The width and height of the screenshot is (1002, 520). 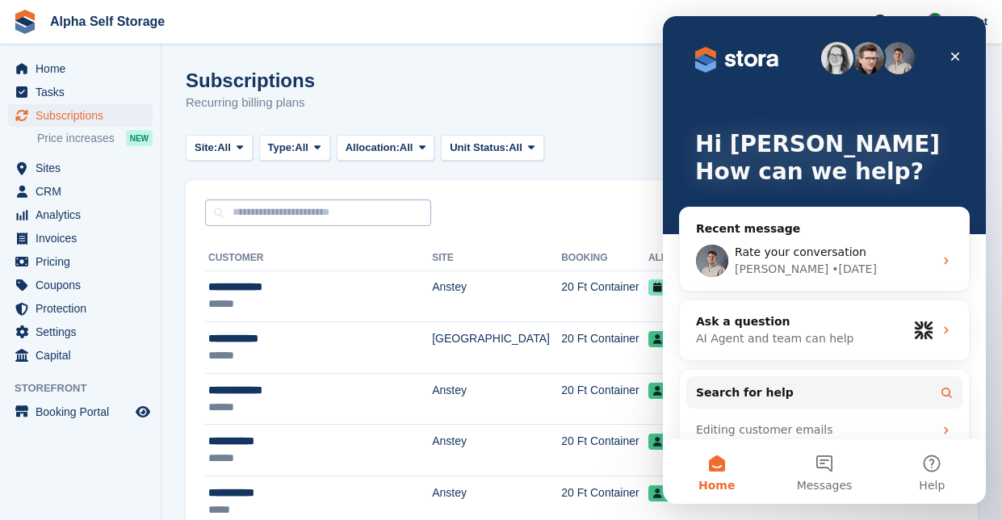 What do you see at coordinates (84, 262) in the screenshot?
I see `span: Pricing` at bounding box center [84, 262].